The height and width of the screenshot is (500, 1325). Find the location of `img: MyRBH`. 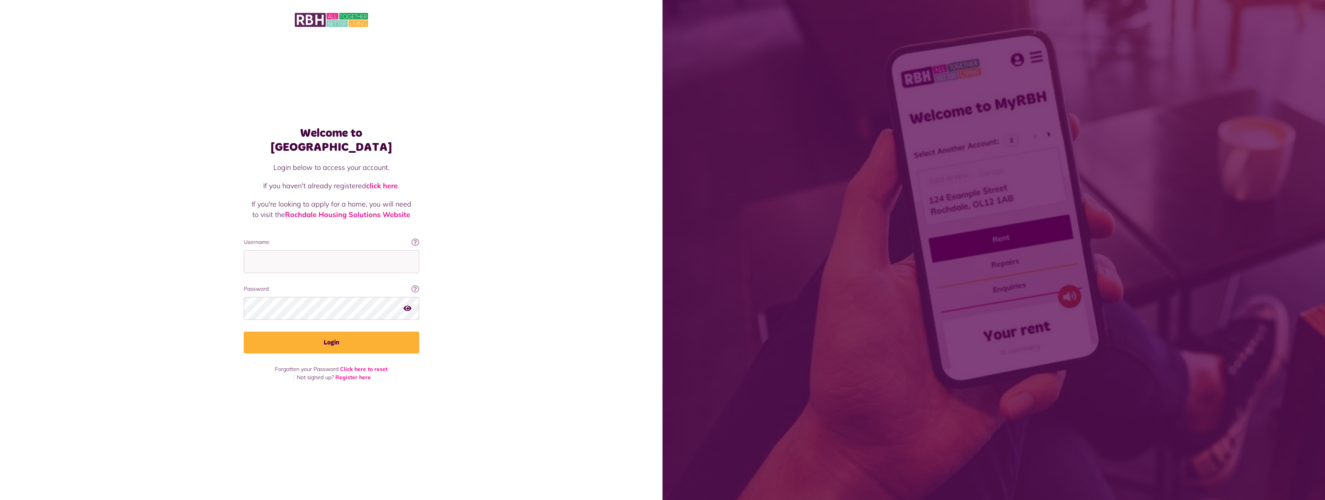

img: MyRBH is located at coordinates (331, 20).